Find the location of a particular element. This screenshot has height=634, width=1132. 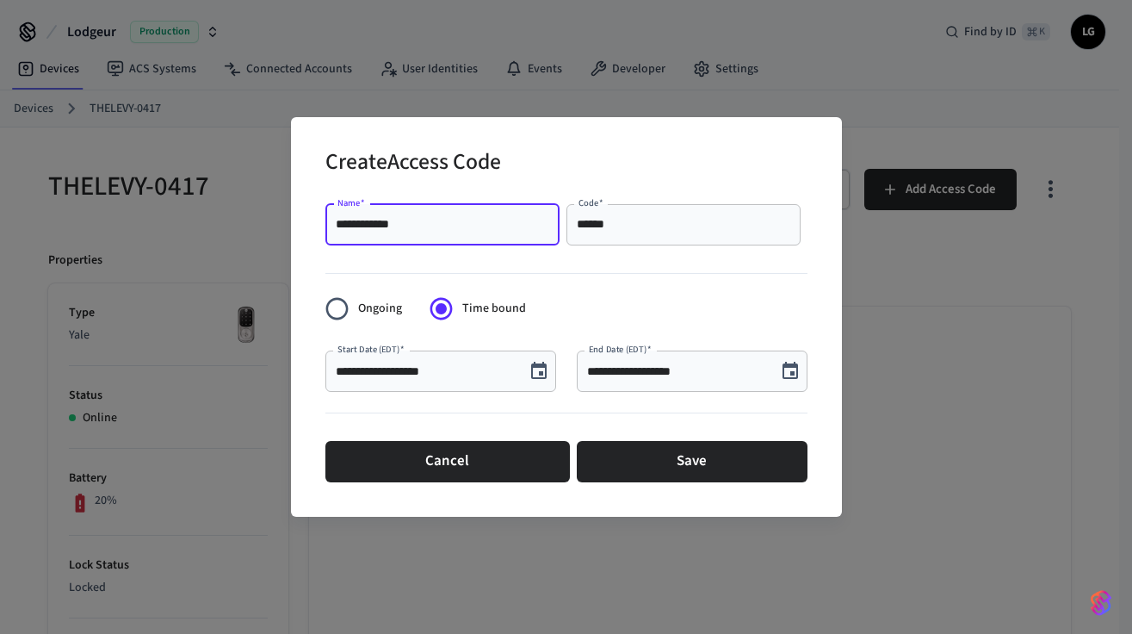

label: Code is located at coordinates (591, 202).